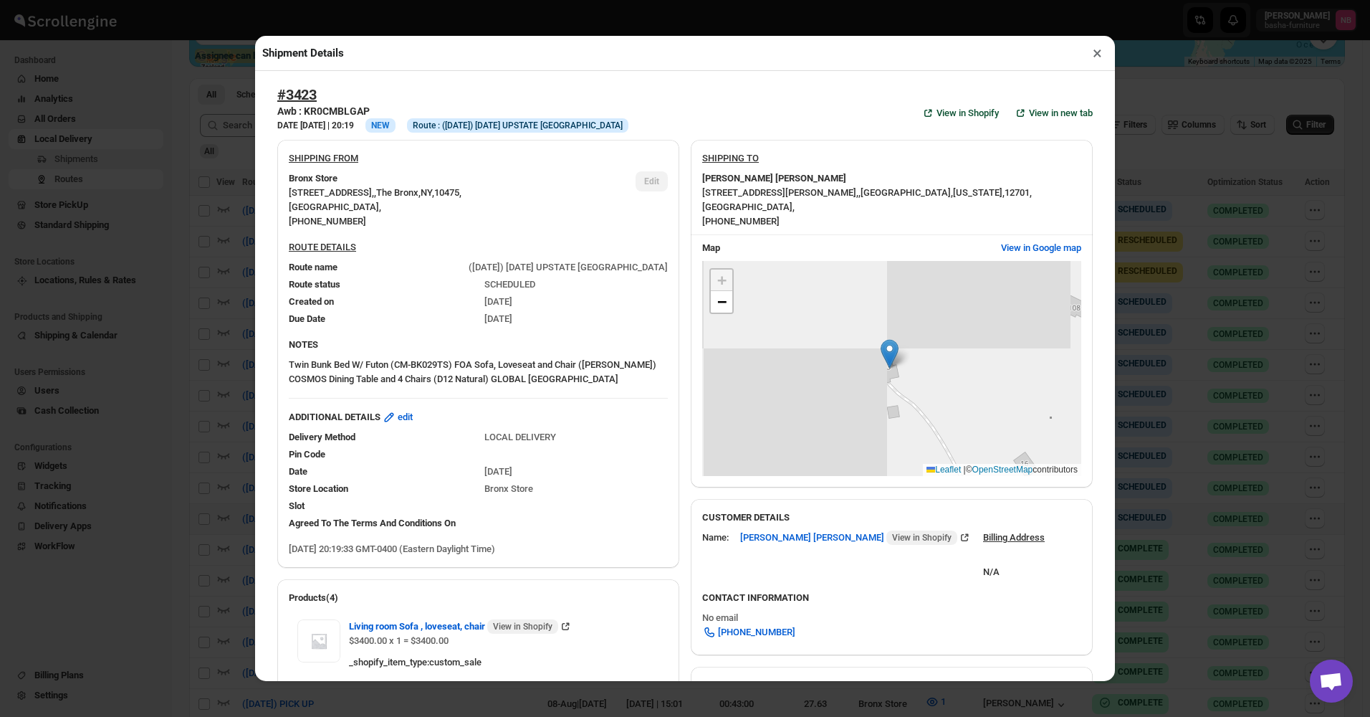  What do you see at coordinates (722, 302) in the screenshot?
I see `a: Zoom out` at bounding box center [722, 302].